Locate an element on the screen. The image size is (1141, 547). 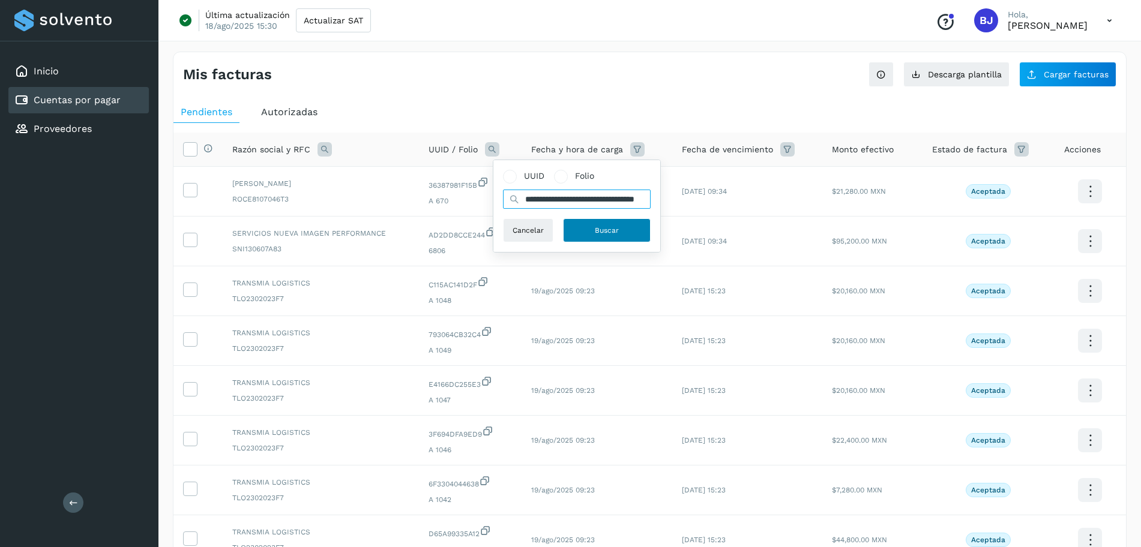
span: D65A99335A12 is located at coordinates (470, 532).